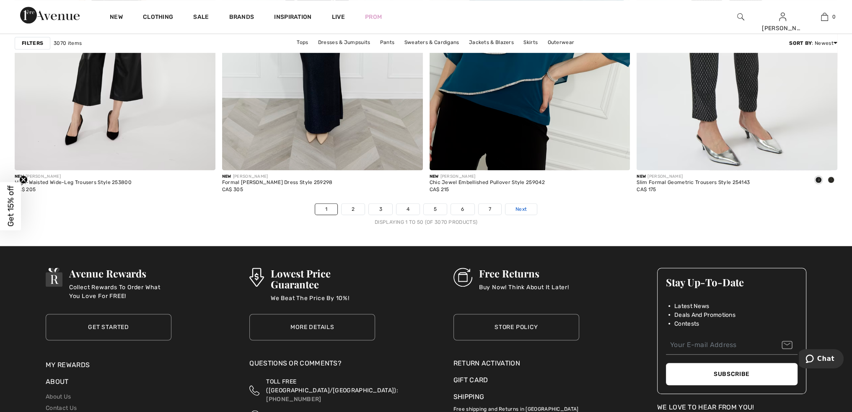  Describe the element at coordinates (490, 209) in the screenshot. I see `a: 7` at that location.